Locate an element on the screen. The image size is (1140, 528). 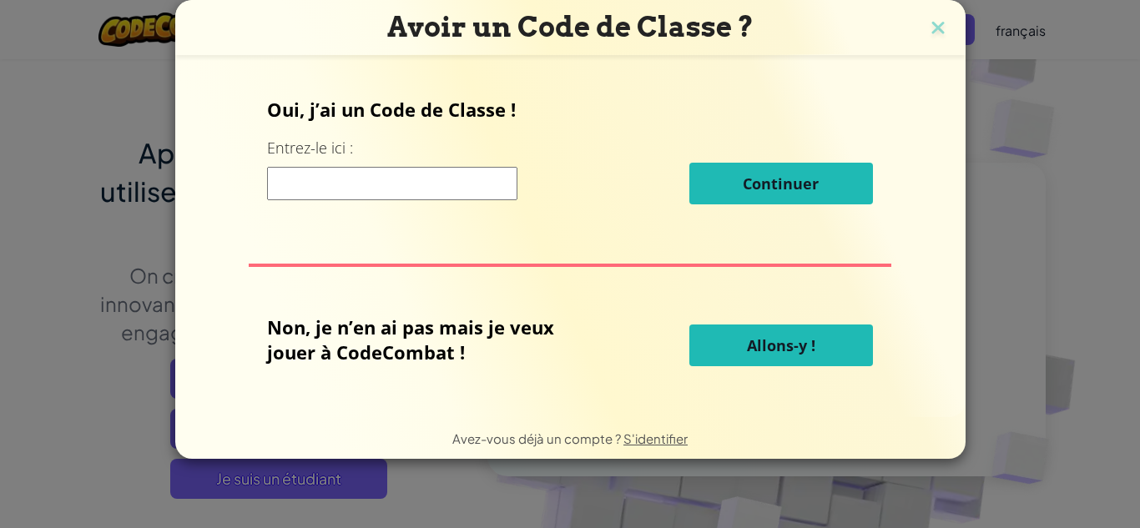
button: Allons-y ! is located at coordinates (781, 346).